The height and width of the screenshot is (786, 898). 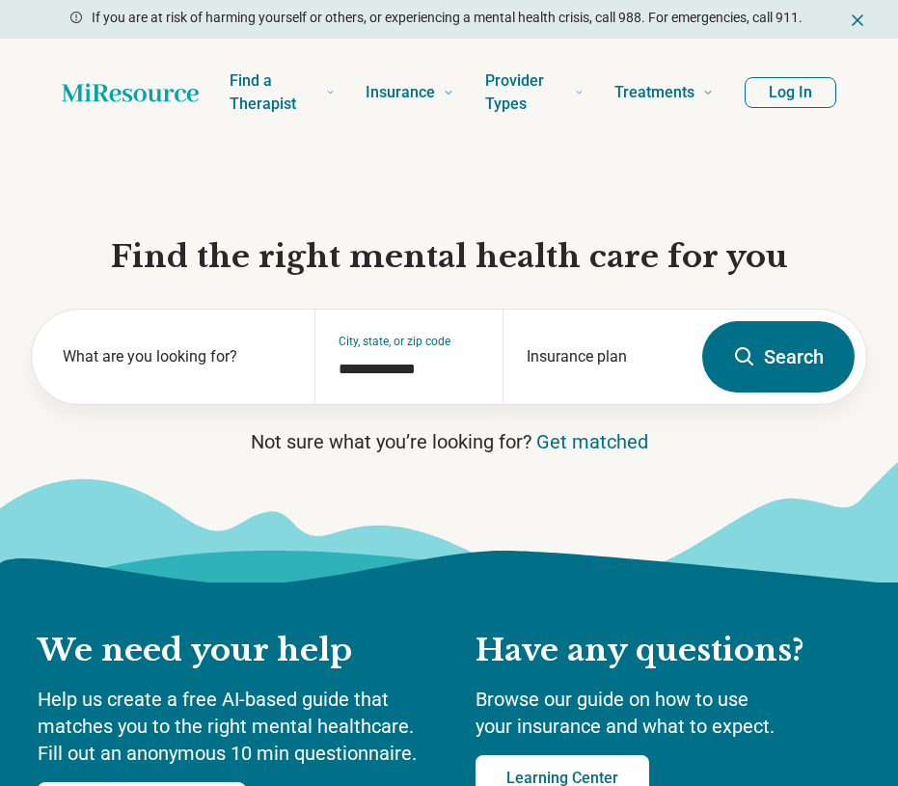 What do you see at coordinates (130, 93) in the screenshot?
I see `a: Home page` at bounding box center [130, 93].